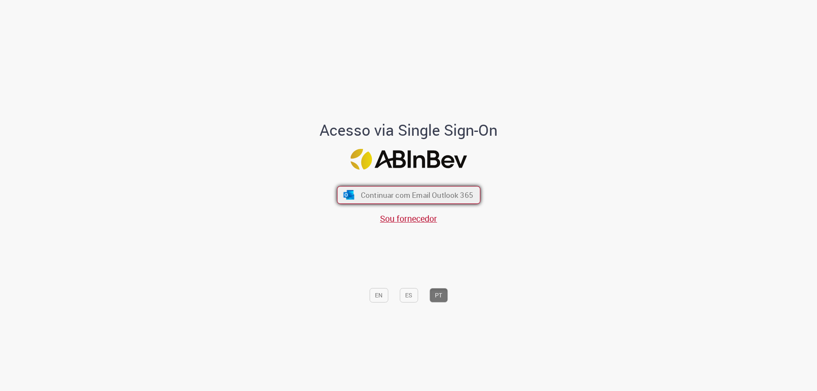 Image resolution: width=817 pixels, height=391 pixels. Describe the element at coordinates (409, 218) in the screenshot. I see `span: Sou fornecedor` at that location.